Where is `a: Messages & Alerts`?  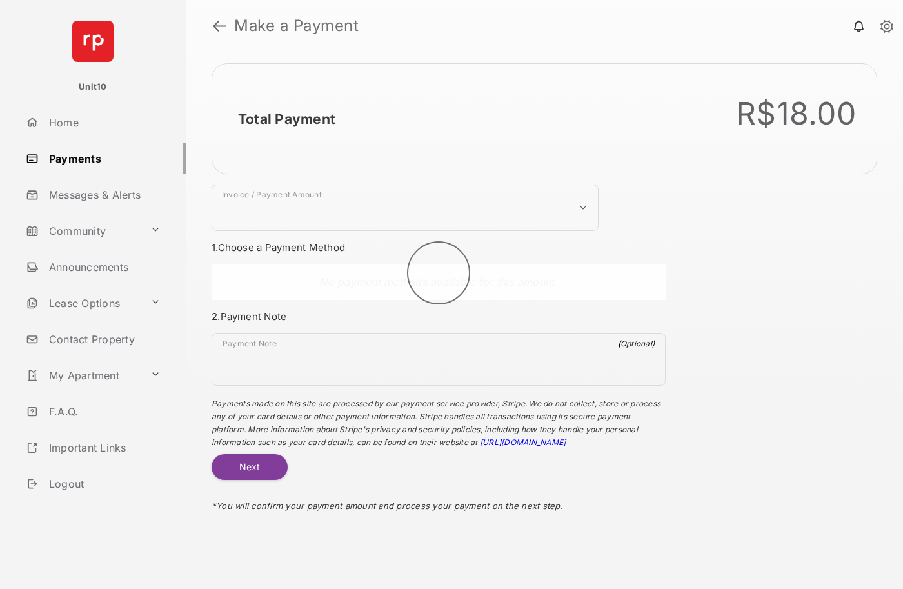
a: Messages & Alerts is located at coordinates (103, 195).